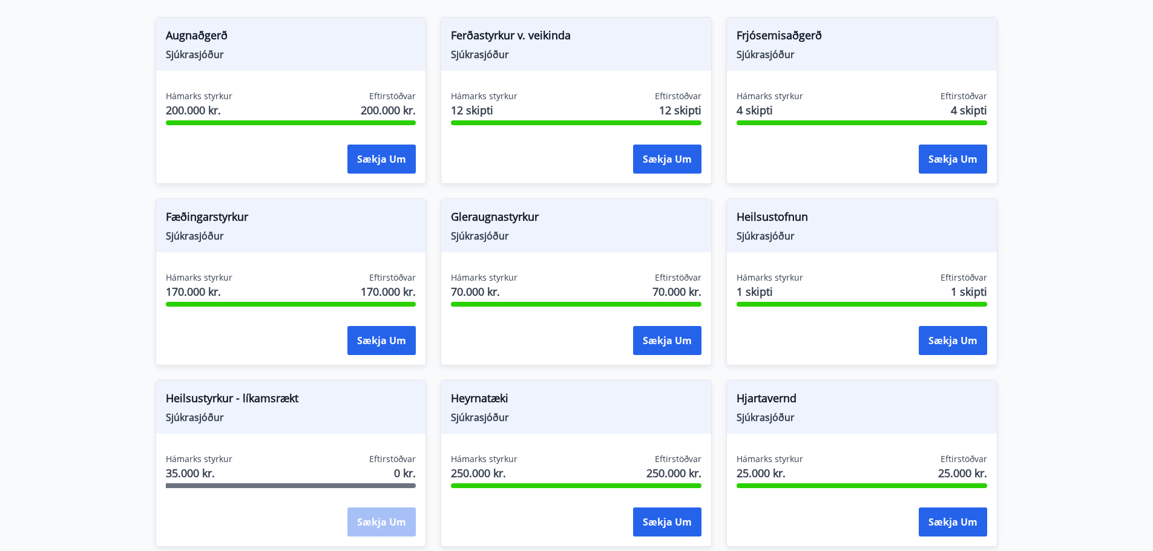 The width and height of the screenshot is (1153, 551). What do you see at coordinates (576, 219) in the screenshot?
I see `span: Gleraugnastyrkur` at bounding box center [576, 219].